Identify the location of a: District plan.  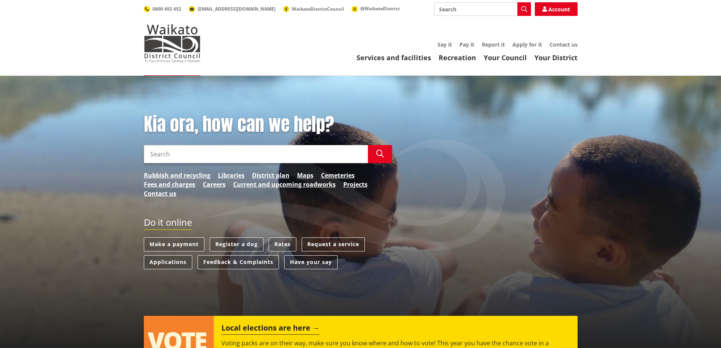
(271, 175).